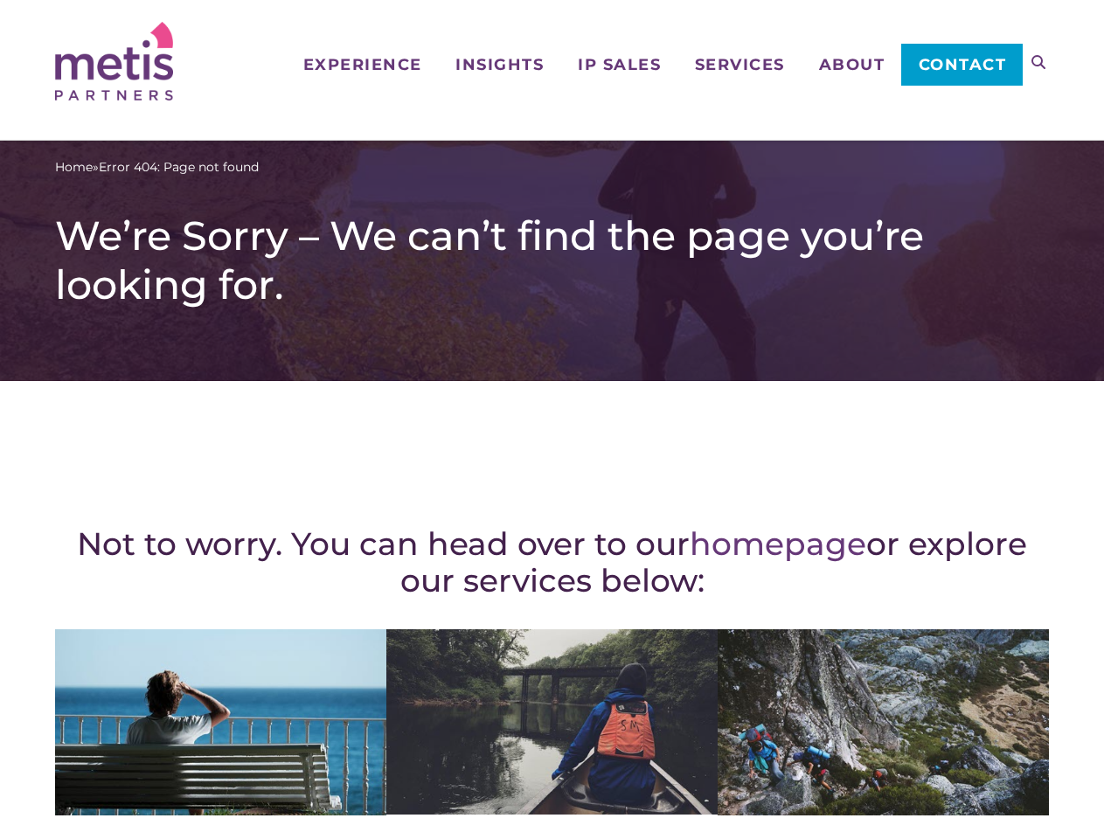 This screenshot has width=1104, height=839. Describe the element at coordinates (962, 65) in the screenshot. I see `a: Contact` at that location.